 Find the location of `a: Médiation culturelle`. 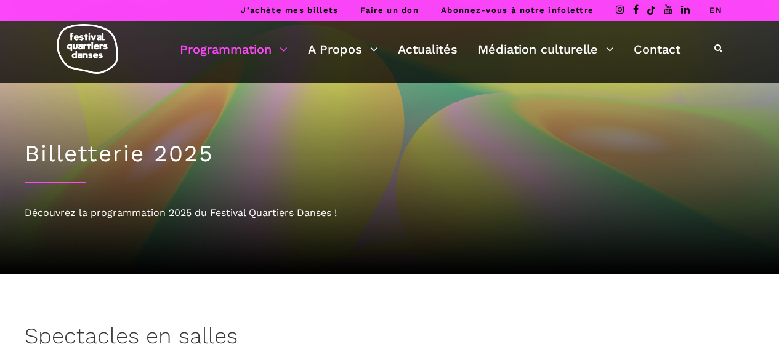

a: Médiation culturelle is located at coordinates (546, 49).